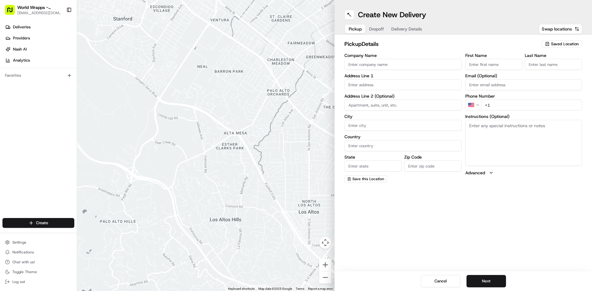  Describe the element at coordinates (59, 30) in the screenshot. I see `p: Welcome 👋` at that location.